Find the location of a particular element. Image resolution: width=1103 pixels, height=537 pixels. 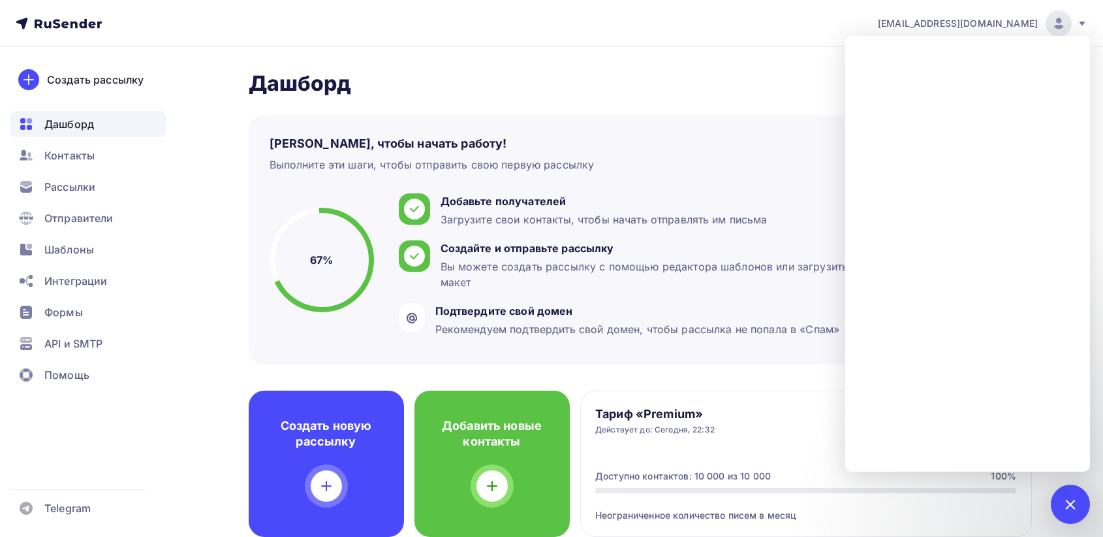

h2: Дашборд is located at coordinates (640, 84).